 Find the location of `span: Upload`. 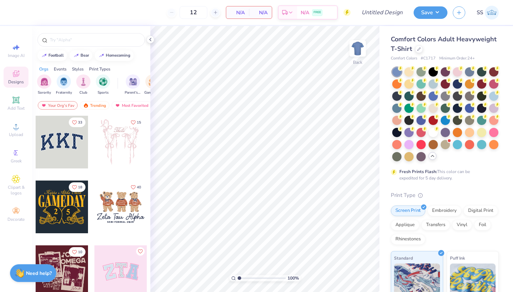

span: Upload is located at coordinates (16, 135).